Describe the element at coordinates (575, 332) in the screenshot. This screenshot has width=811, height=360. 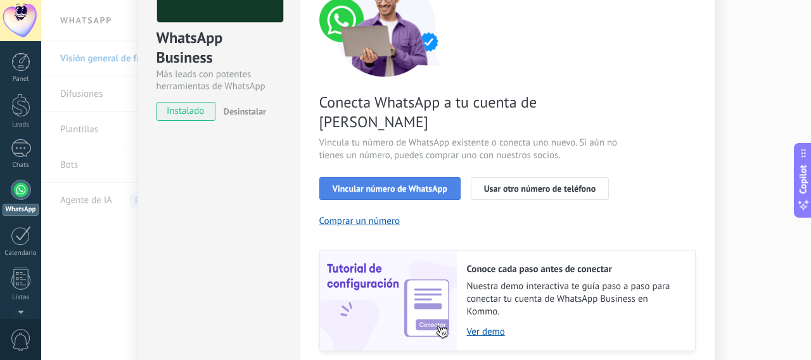
I see `a: Ver demo` at that location.